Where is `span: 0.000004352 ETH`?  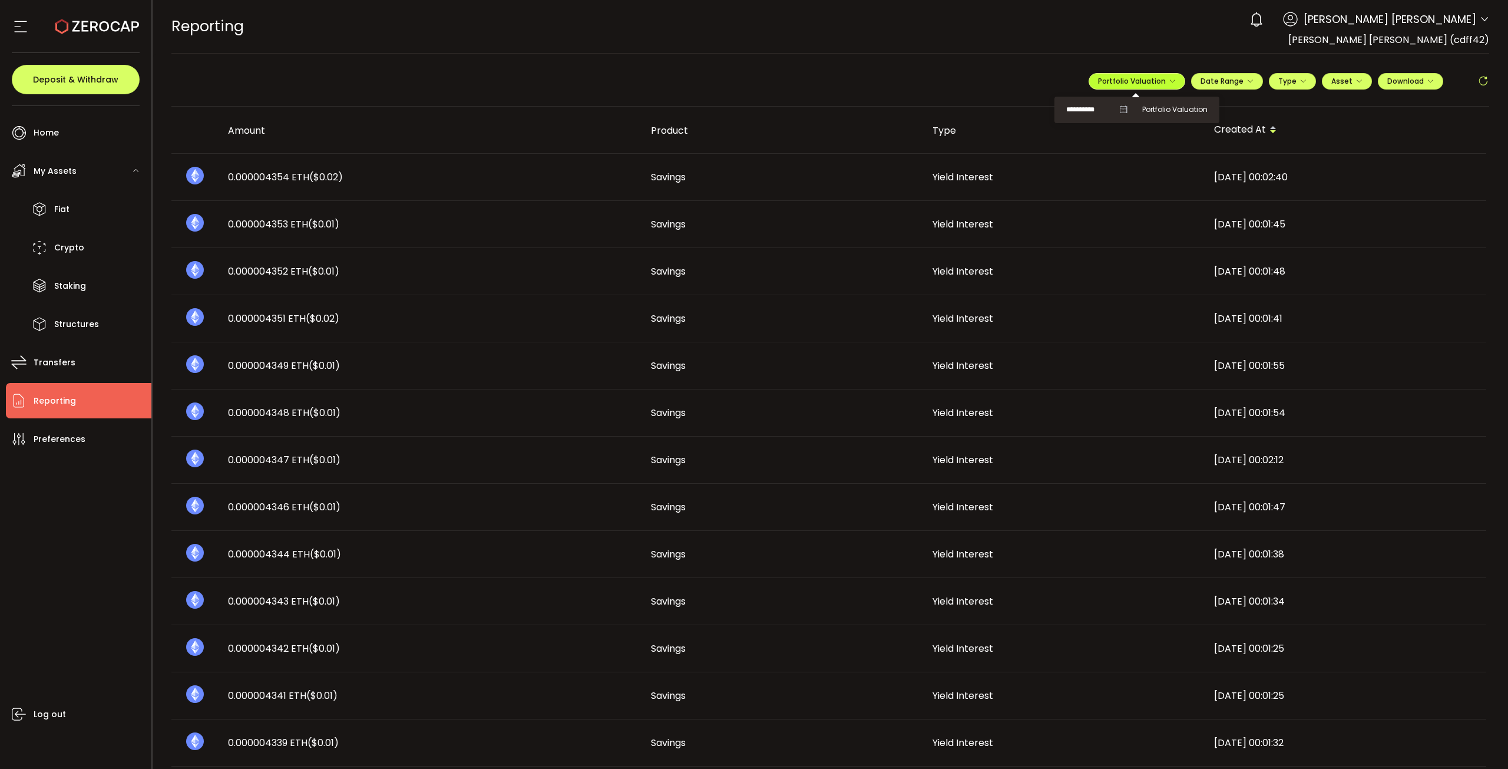 span: 0.000004352 ETH is located at coordinates (283, 271).